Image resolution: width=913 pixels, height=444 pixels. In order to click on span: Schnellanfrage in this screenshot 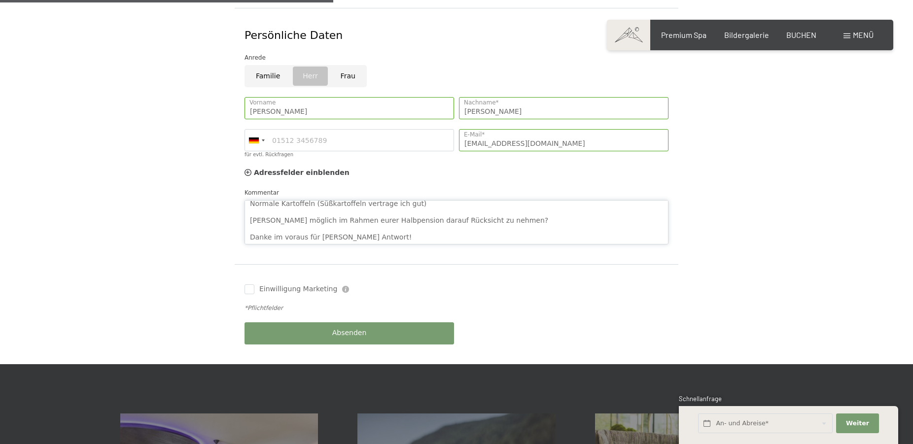, I will do `click(700, 399)`.